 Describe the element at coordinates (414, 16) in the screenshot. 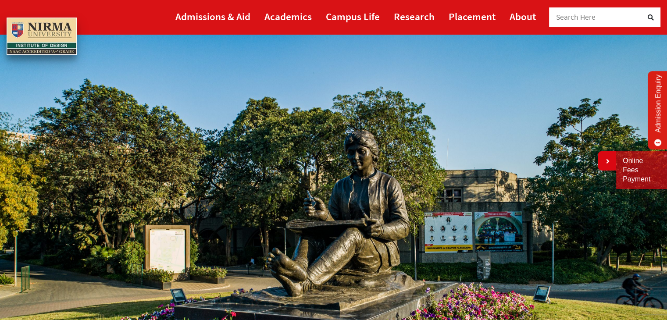

I see `a: Research` at that location.